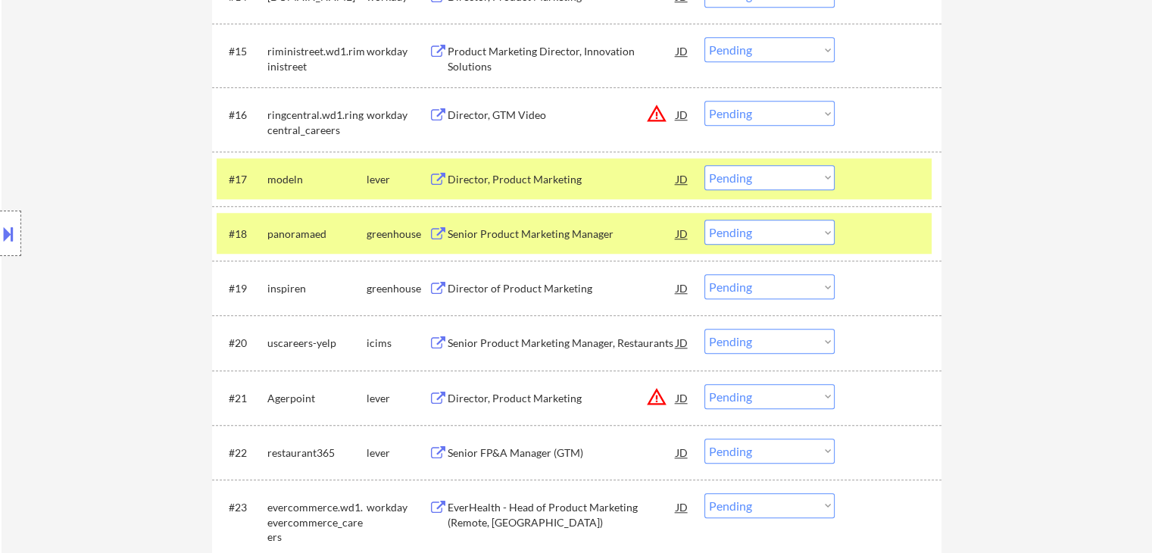  I want to click on div: riministreet.wd1.riministreet, so click(317, 58).